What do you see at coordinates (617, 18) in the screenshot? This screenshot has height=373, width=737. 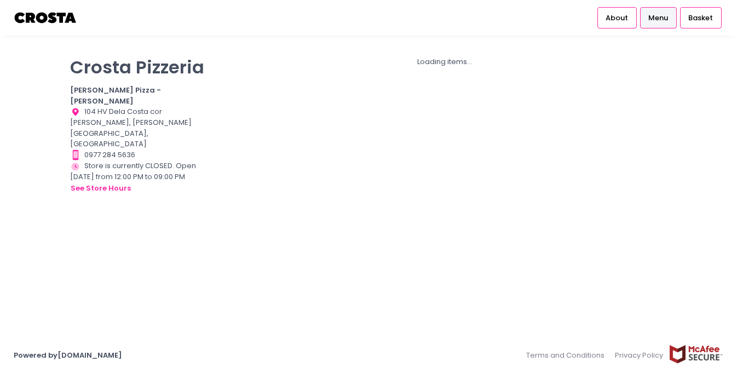 I see `a: About` at bounding box center [617, 18].